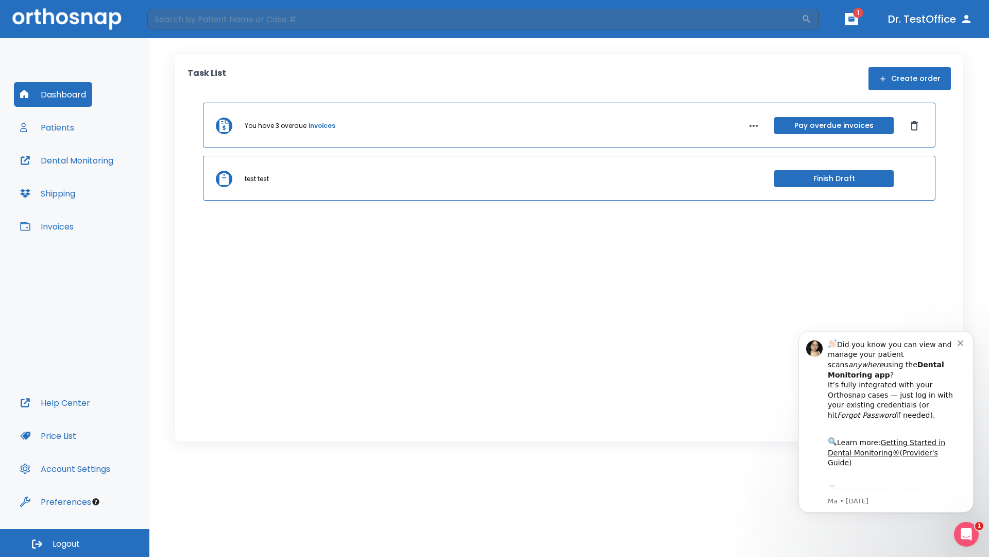 The width and height of the screenshot is (989, 557). What do you see at coordinates (100, 140) in the screenshot?
I see `a: (Provider's Guide)` at bounding box center [100, 140].